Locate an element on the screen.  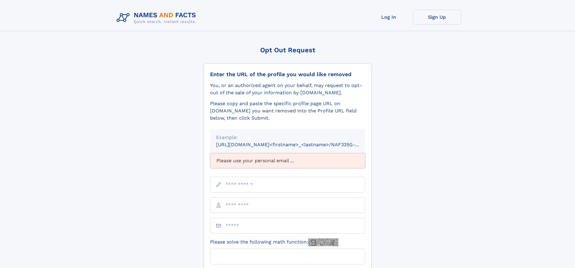
div: Opt Out Request is located at coordinates (288, 50).